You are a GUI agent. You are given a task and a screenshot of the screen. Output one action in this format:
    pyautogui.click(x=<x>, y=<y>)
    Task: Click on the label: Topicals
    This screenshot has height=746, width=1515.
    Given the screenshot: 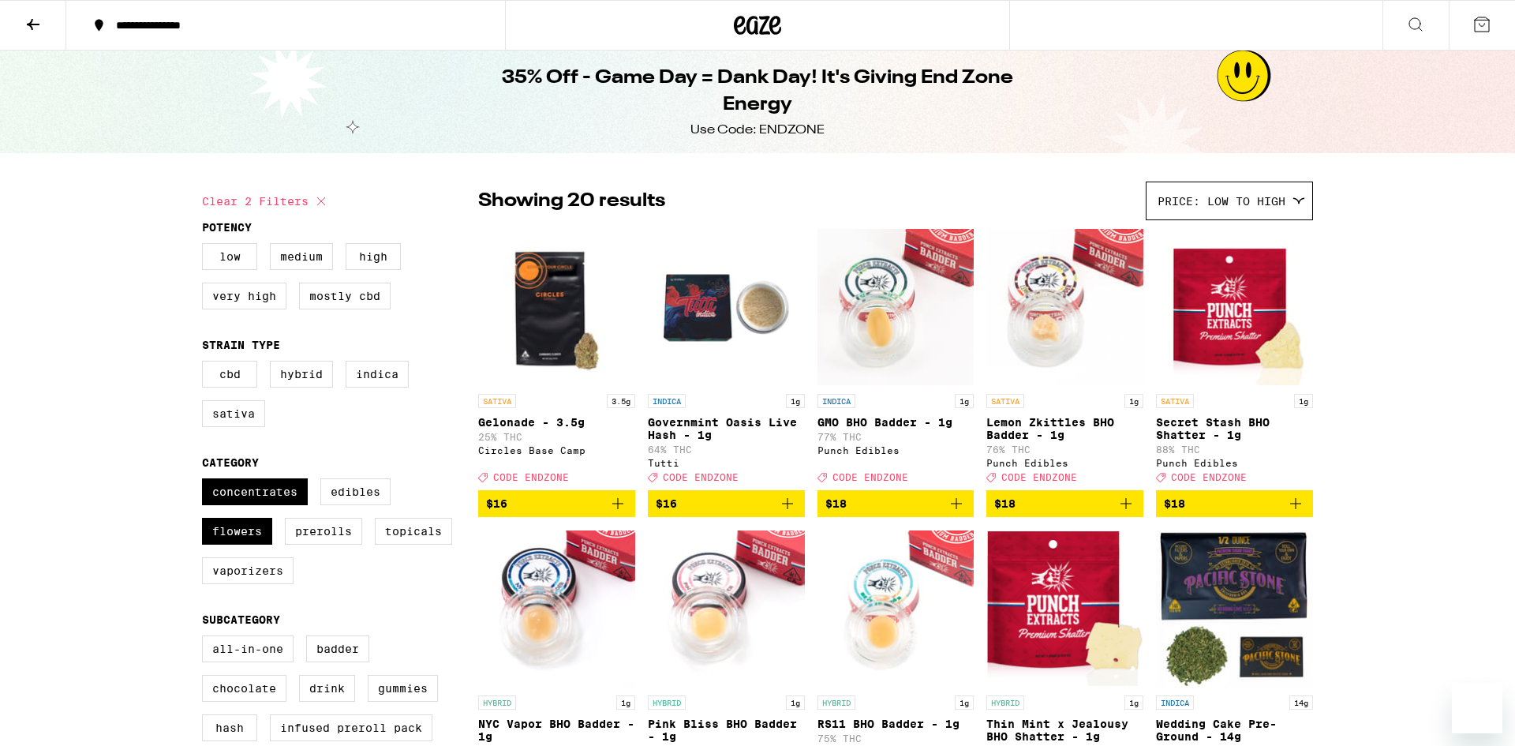 What is the action you would take?
    pyautogui.click(x=413, y=531)
    